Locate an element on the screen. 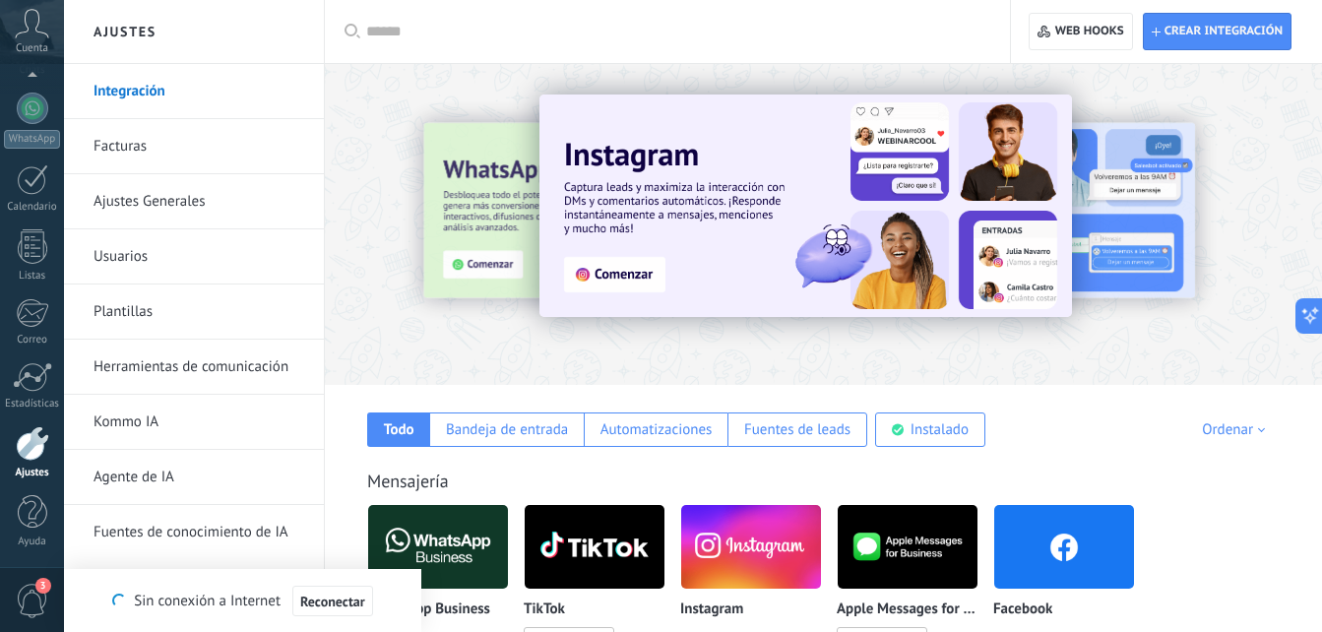 The width and height of the screenshot is (1322, 632). a: Fuentes de conocimiento de IA is located at coordinates (199, 532).